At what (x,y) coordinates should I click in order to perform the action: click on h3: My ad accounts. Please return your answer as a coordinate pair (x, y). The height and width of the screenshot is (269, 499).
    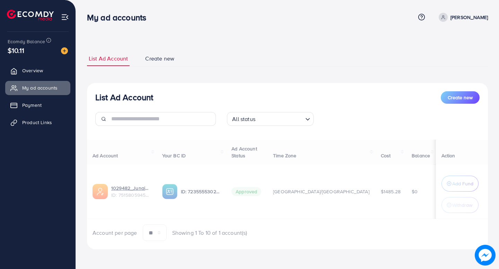
    Looking at the image, I should click on (119, 17).